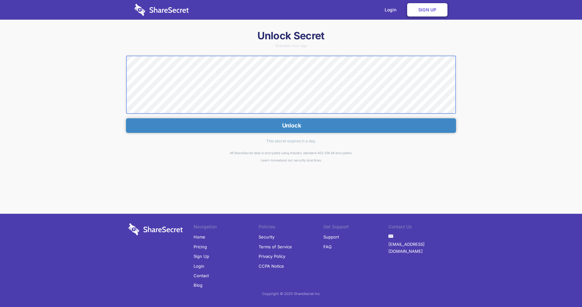 The width and height of the screenshot is (582, 307). What do you see at coordinates (291, 36) in the screenshot?
I see `h1: Unlock Secret` at bounding box center [291, 36].